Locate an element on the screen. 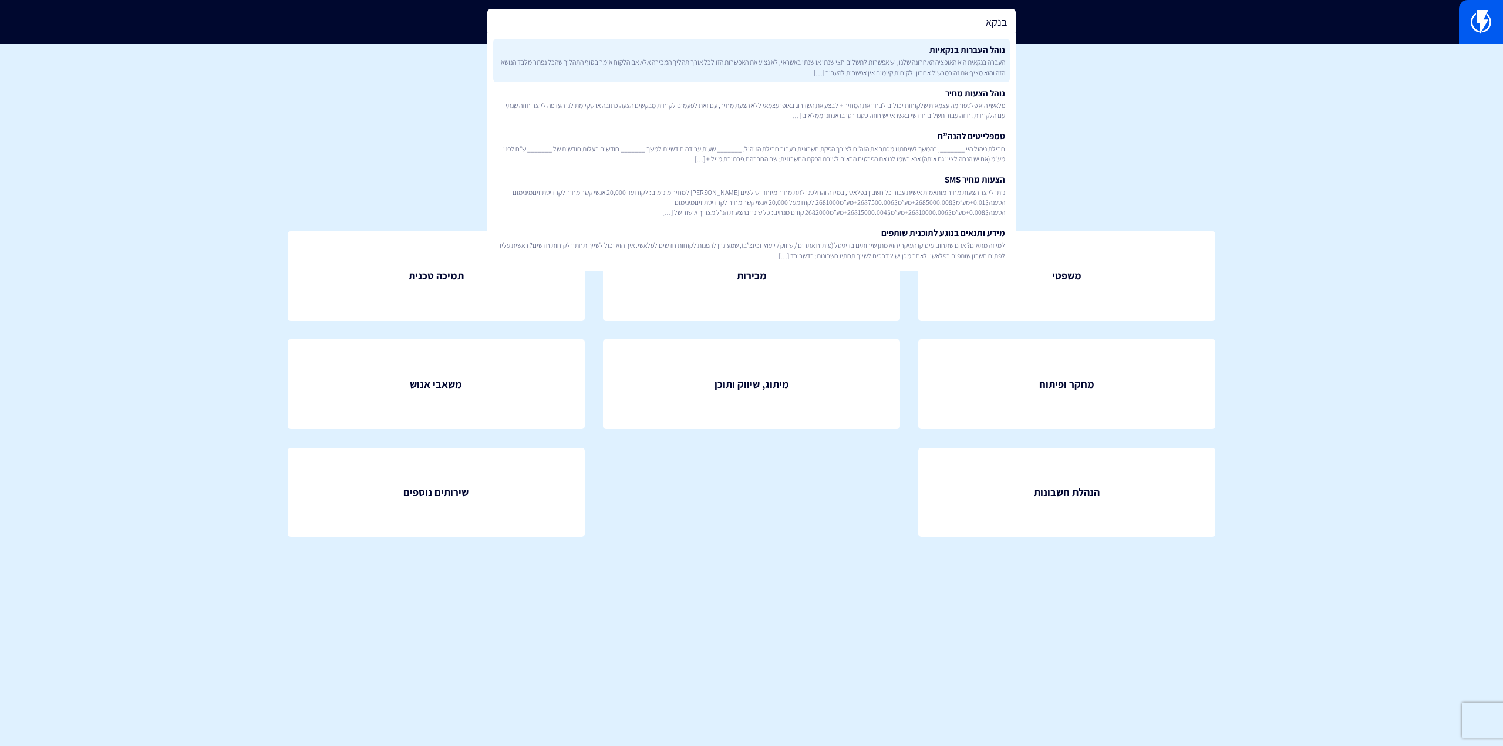  a: נוהל הצעות מחירפלאשי היא פלטפורמה עצמאית שלקוחות יכולים לבחון את המחיר + לבצע את השדרוג באופן עצמ... is located at coordinates (752, 104).